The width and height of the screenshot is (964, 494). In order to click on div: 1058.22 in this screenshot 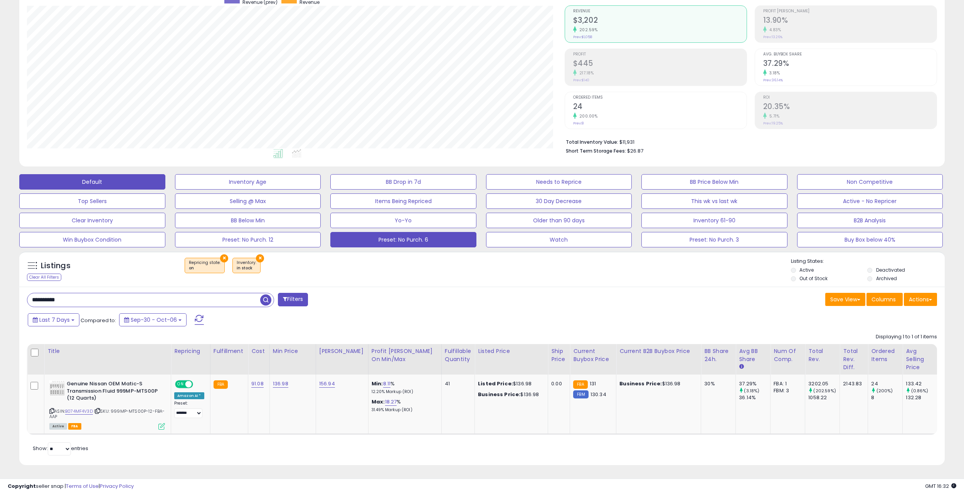, I will do `click(824, 398)`.